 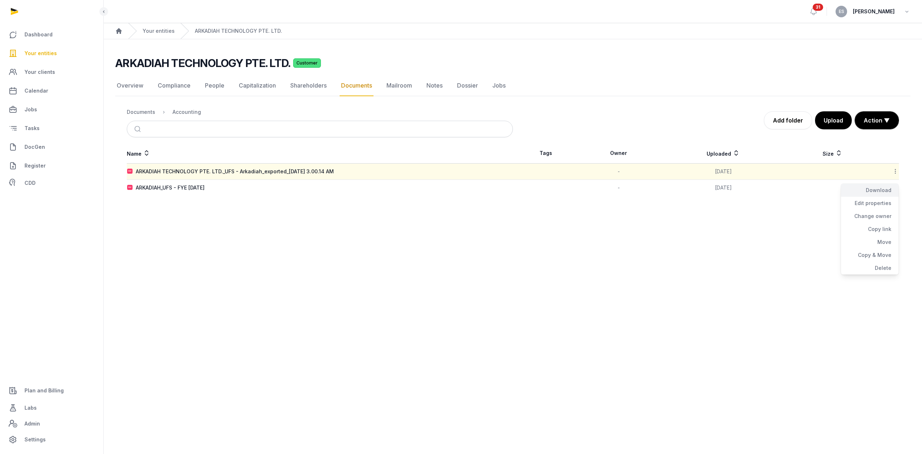 I want to click on div: Change owner, so click(x=870, y=216).